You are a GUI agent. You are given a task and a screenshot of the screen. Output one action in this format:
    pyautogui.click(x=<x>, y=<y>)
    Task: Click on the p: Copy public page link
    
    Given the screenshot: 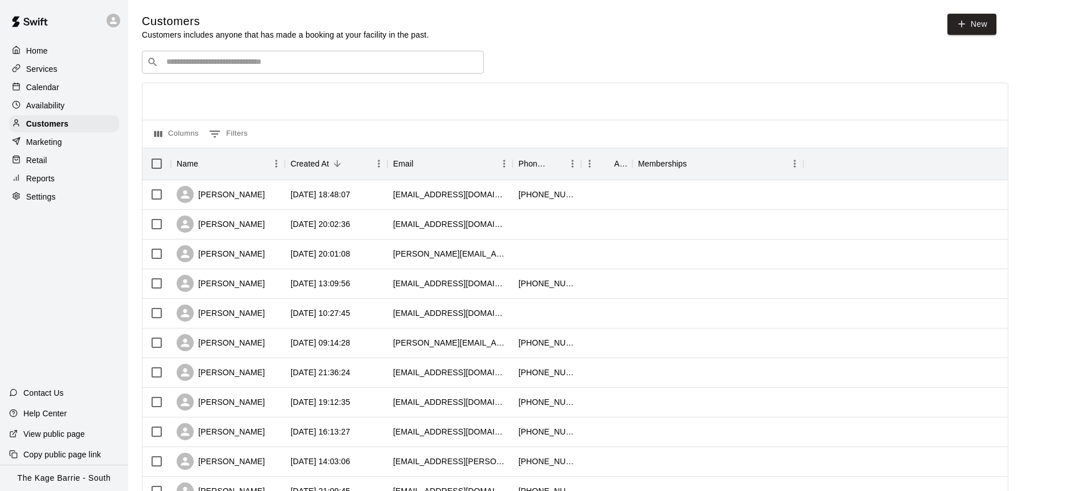 What is the action you would take?
    pyautogui.click(x=62, y=454)
    